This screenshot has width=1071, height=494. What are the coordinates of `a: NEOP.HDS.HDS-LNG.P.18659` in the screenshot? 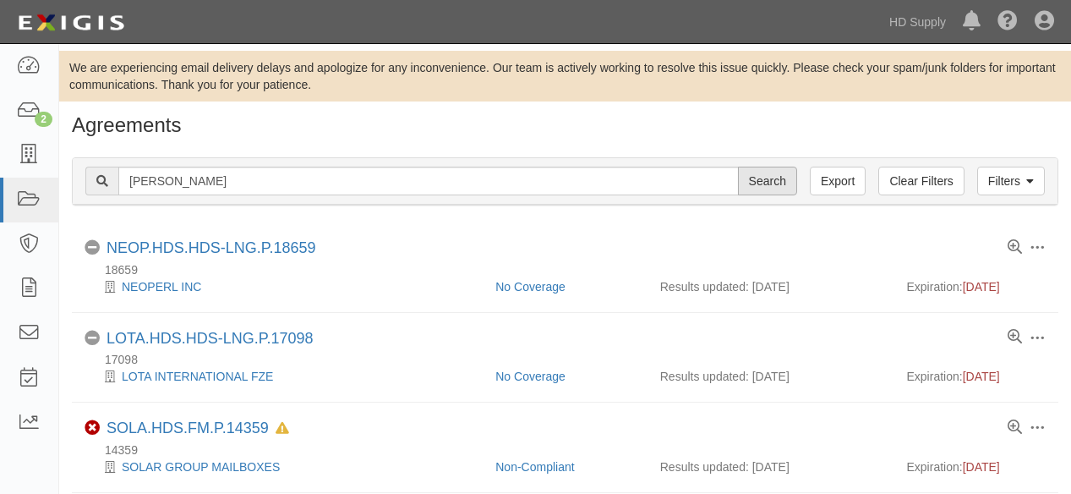 It's located at (210, 248).